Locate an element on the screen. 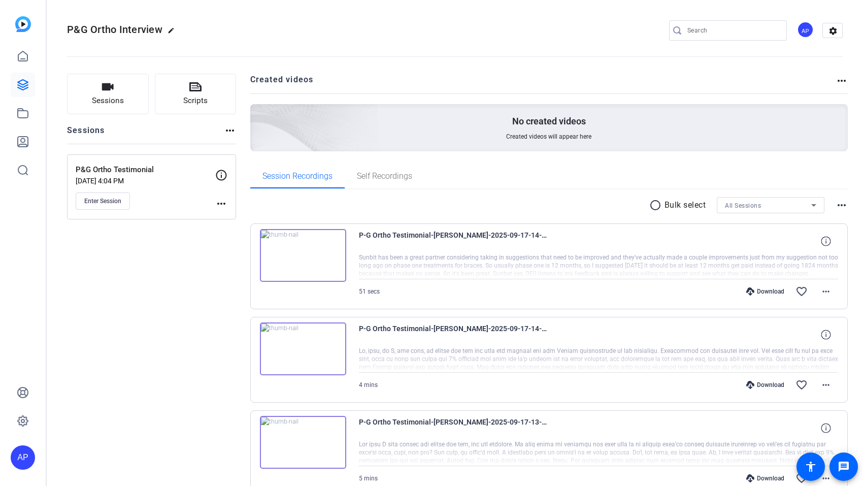 The height and width of the screenshot is (486, 863). span: 4 mins is located at coordinates (368, 385).